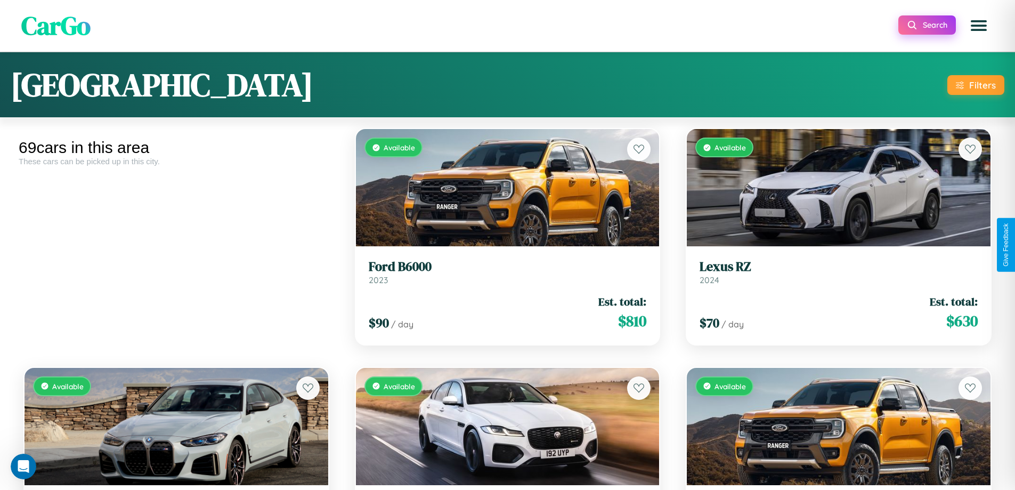 This screenshot has width=1015, height=490. Describe the element at coordinates (709, 322) in the screenshot. I see `span: $ 70` at that location.